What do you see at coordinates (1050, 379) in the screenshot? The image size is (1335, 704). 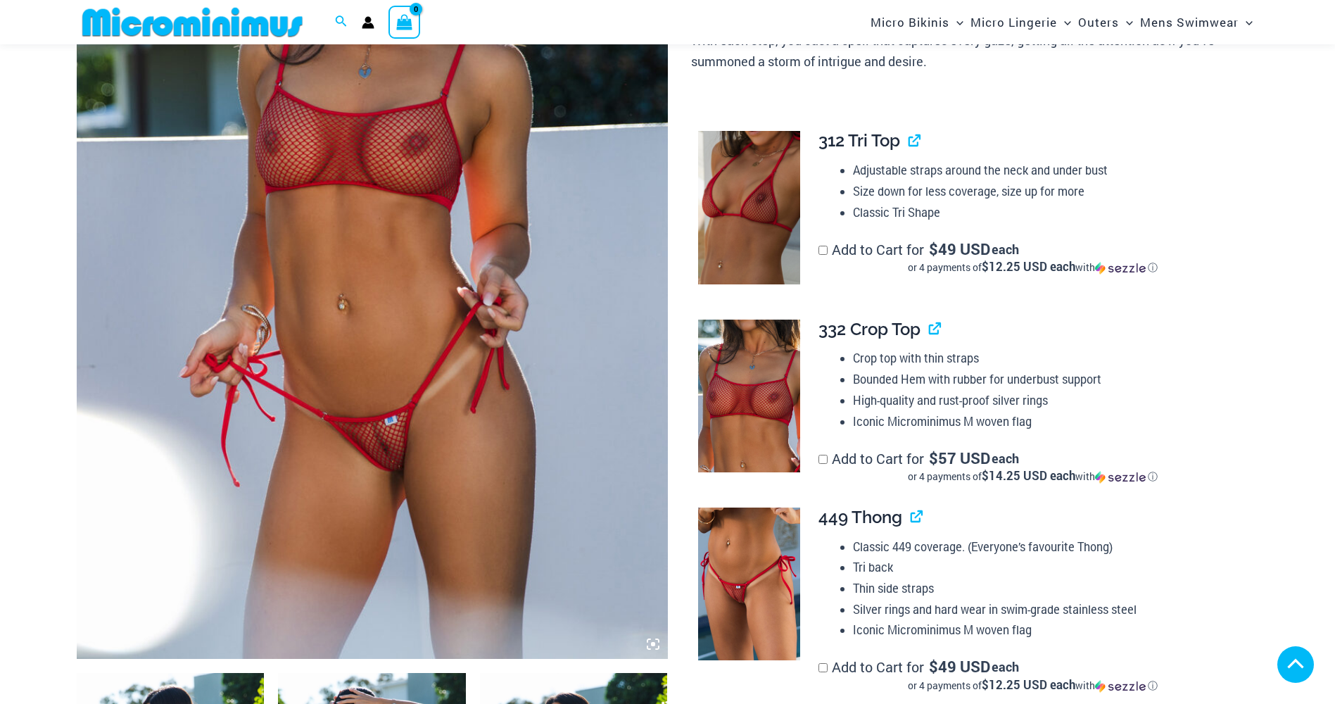 I see `li: Bounded Hem with rubber for underbust support` at bounding box center [1050, 379].